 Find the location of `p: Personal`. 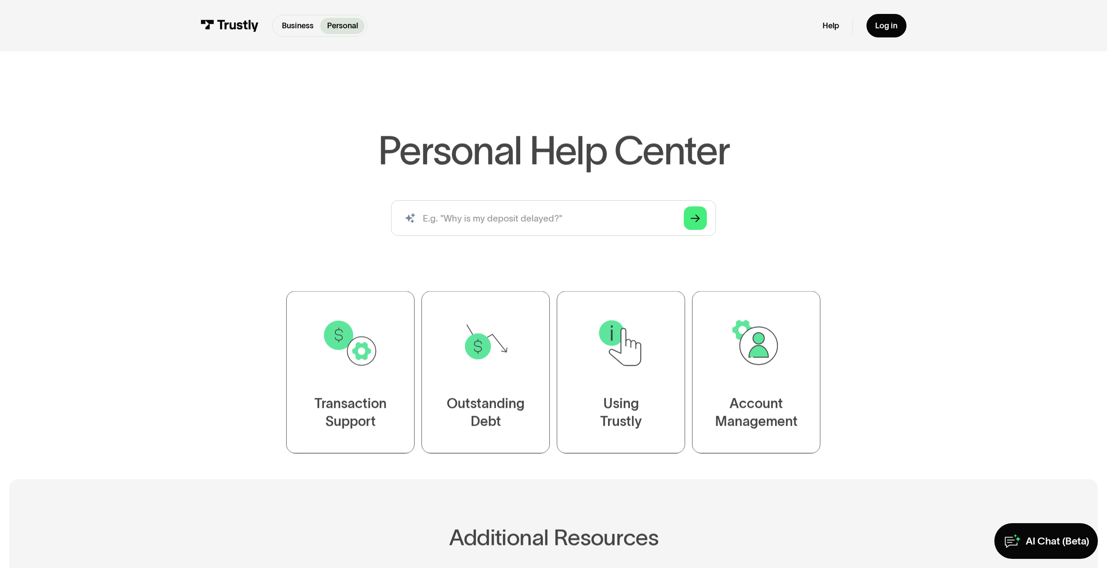

p: Personal is located at coordinates (342, 26).